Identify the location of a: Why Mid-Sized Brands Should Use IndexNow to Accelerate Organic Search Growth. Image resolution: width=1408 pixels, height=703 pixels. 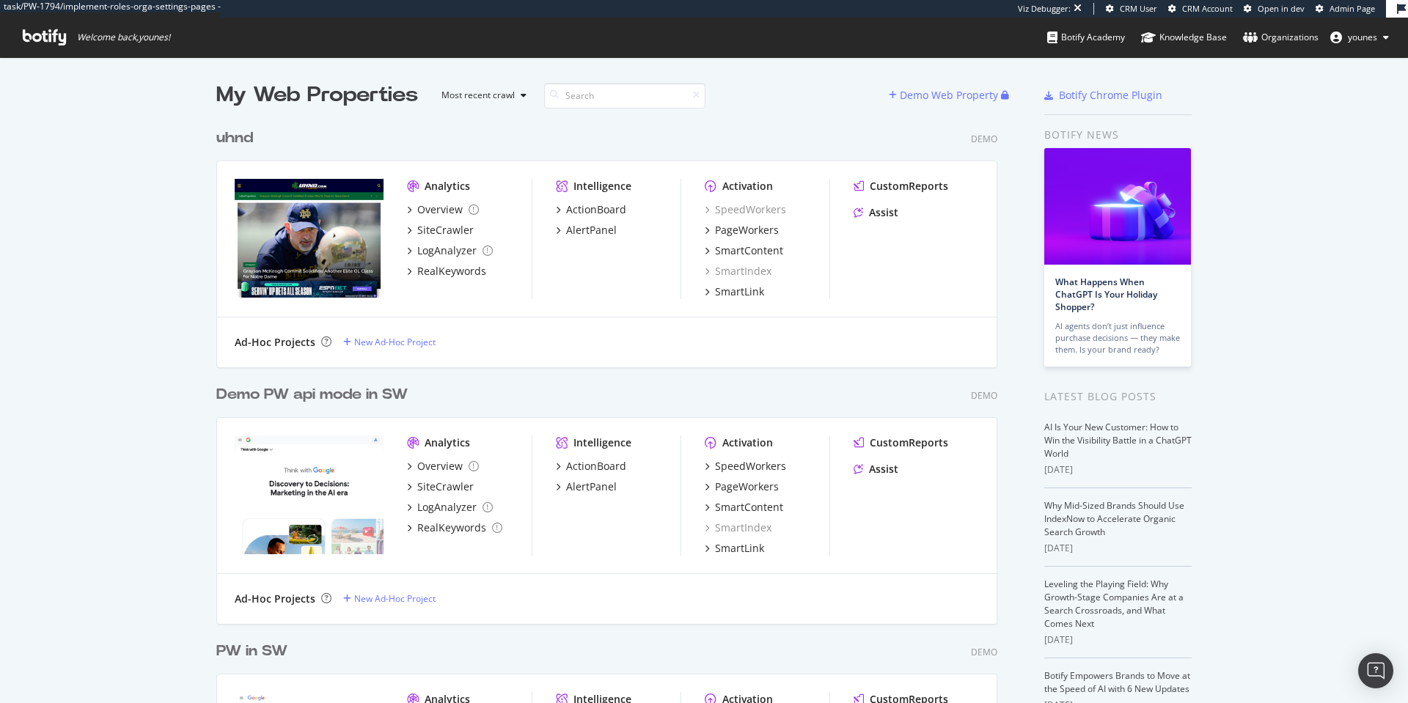
(1114, 518).